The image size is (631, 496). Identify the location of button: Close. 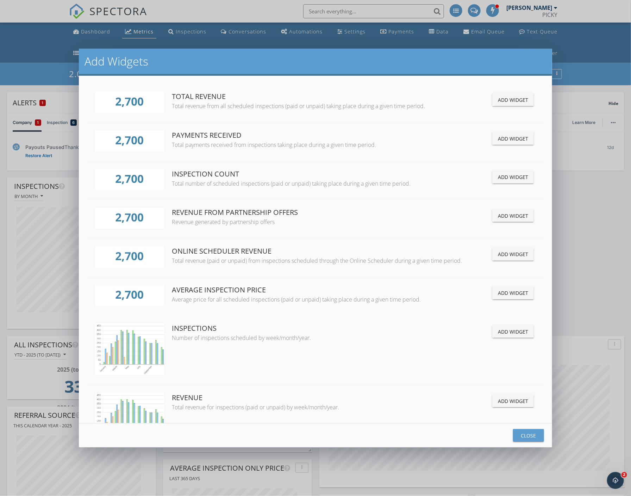
(529, 435).